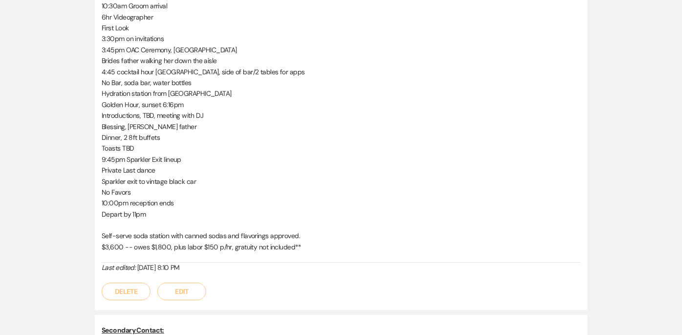 Image resolution: width=682 pixels, height=335 pixels. What do you see at coordinates (341, 83) in the screenshot?
I see `p: No Bar, soda bar, water bottles` at bounding box center [341, 83].